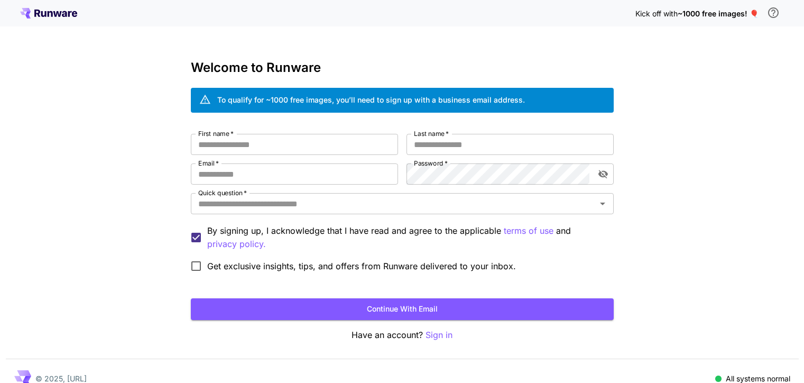 This screenshot has width=804, height=383. I want to click on button: Sign in, so click(439, 334).